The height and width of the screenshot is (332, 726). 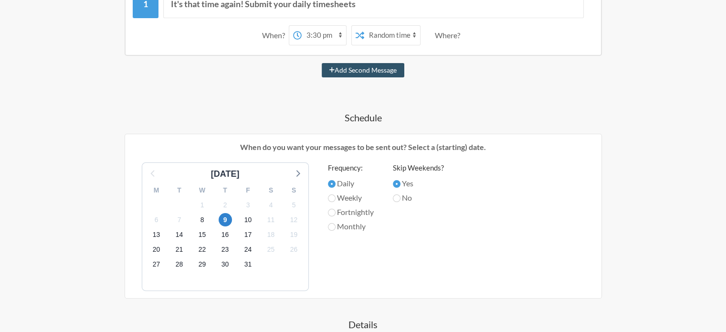 What do you see at coordinates (418, 183) in the screenshot?
I see `label: Yes` at bounding box center [418, 183].